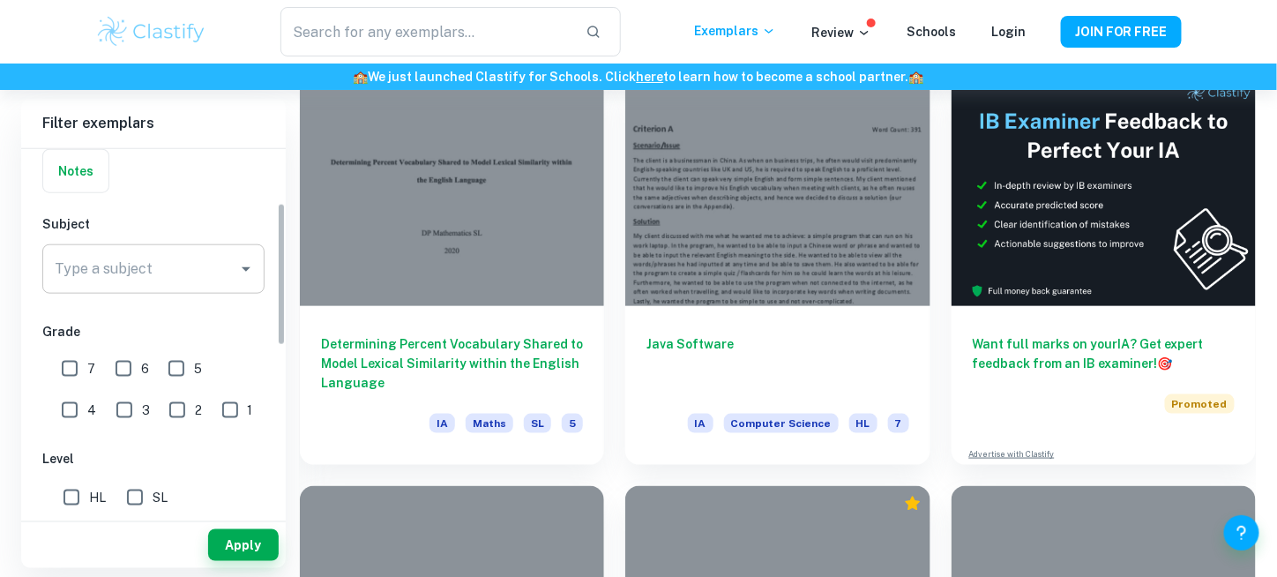 Image resolution: width=1277 pixels, height=577 pixels. Describe the element at coordinates (650, 77) in the screenshot. I see `a: here` at that location.